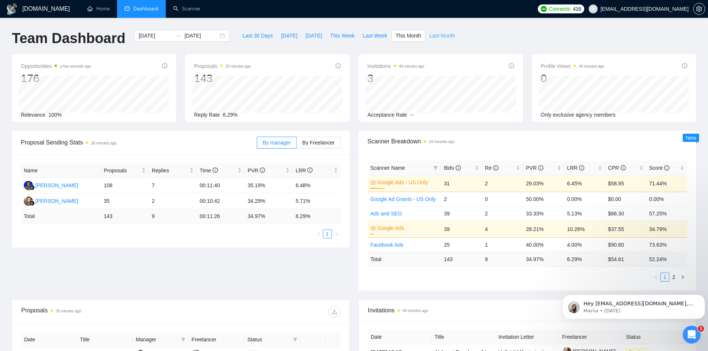  What do you see at coordinates (572, 78) in the screenshot?
I see `div: 0` at bounding box center [572, 78].